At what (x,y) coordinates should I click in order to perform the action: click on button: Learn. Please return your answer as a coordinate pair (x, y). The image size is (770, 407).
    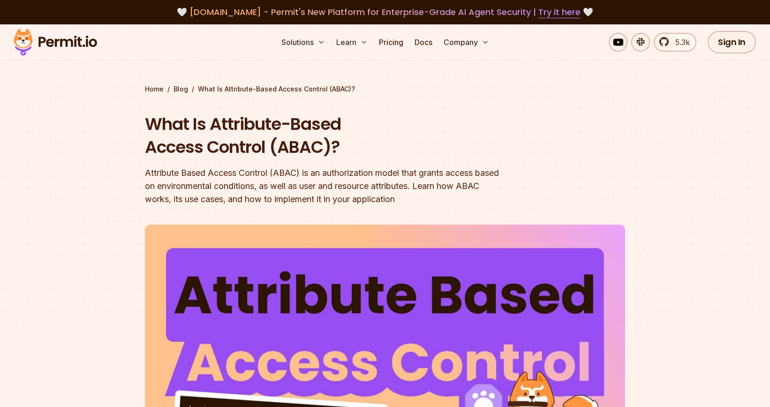
    Looking at the image, I should click on (352, 42).